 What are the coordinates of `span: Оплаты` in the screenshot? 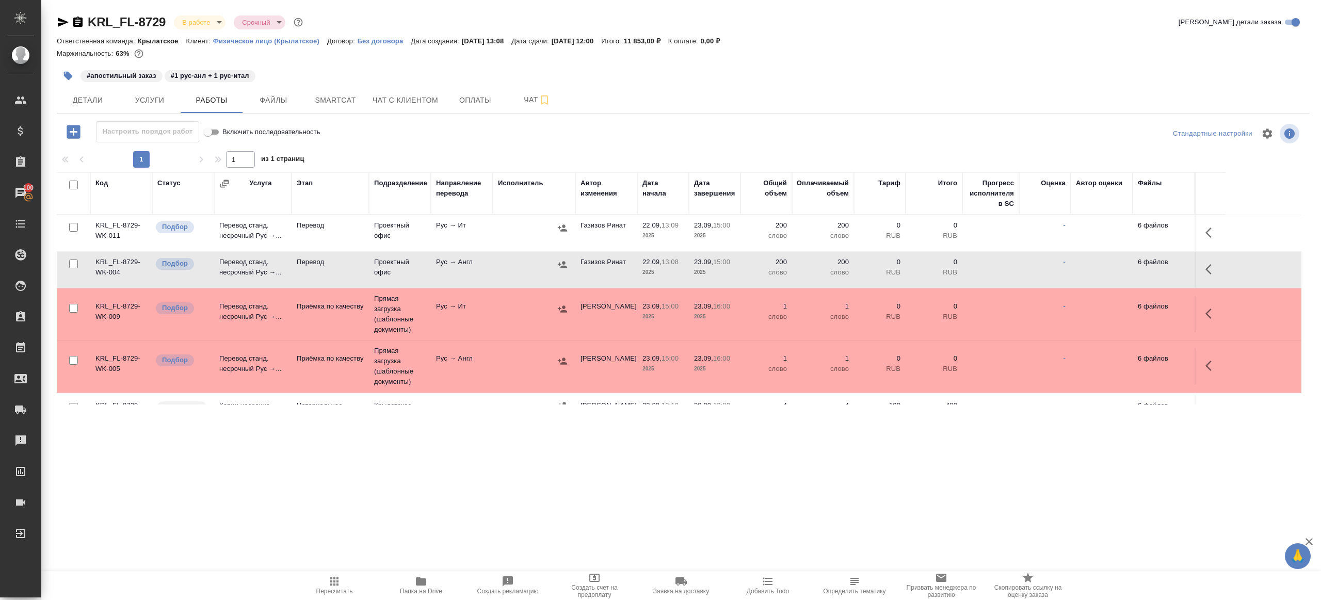 It's located at (475, 100).